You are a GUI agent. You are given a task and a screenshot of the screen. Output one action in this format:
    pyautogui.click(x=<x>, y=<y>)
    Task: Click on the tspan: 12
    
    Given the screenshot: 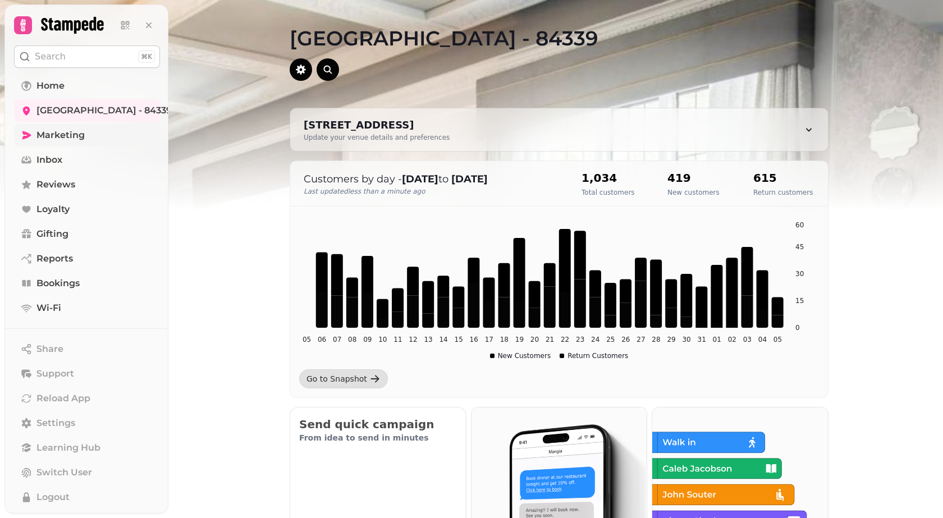 What is the action you would take?
    pyautogui.click(x=412, y=340)
    